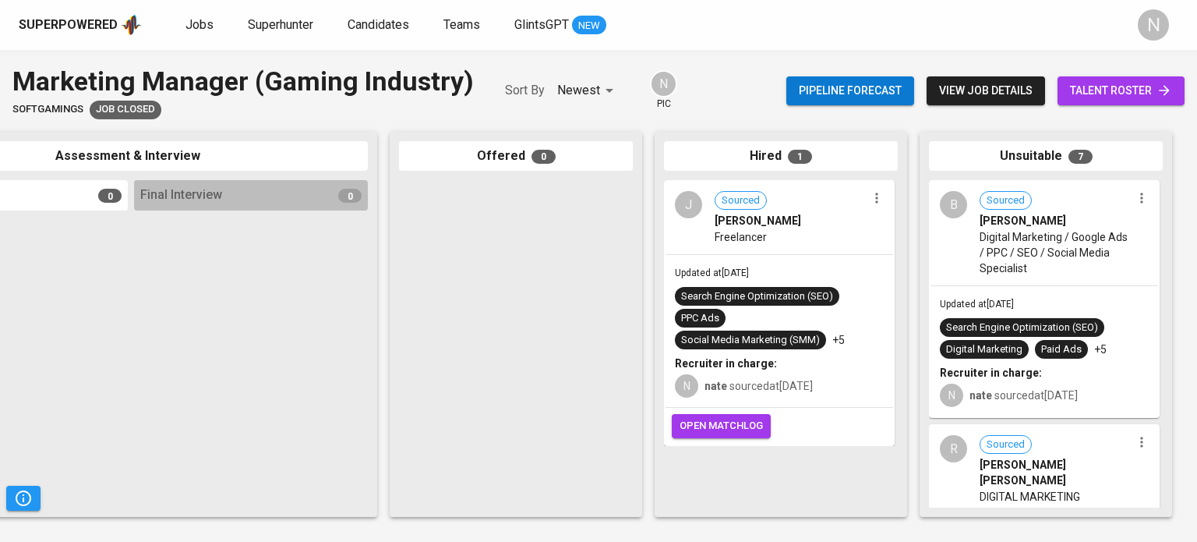 The width and height of the screenshot is (1197, 542). I want to click on div: Paid Ads, so click(1061, 349).